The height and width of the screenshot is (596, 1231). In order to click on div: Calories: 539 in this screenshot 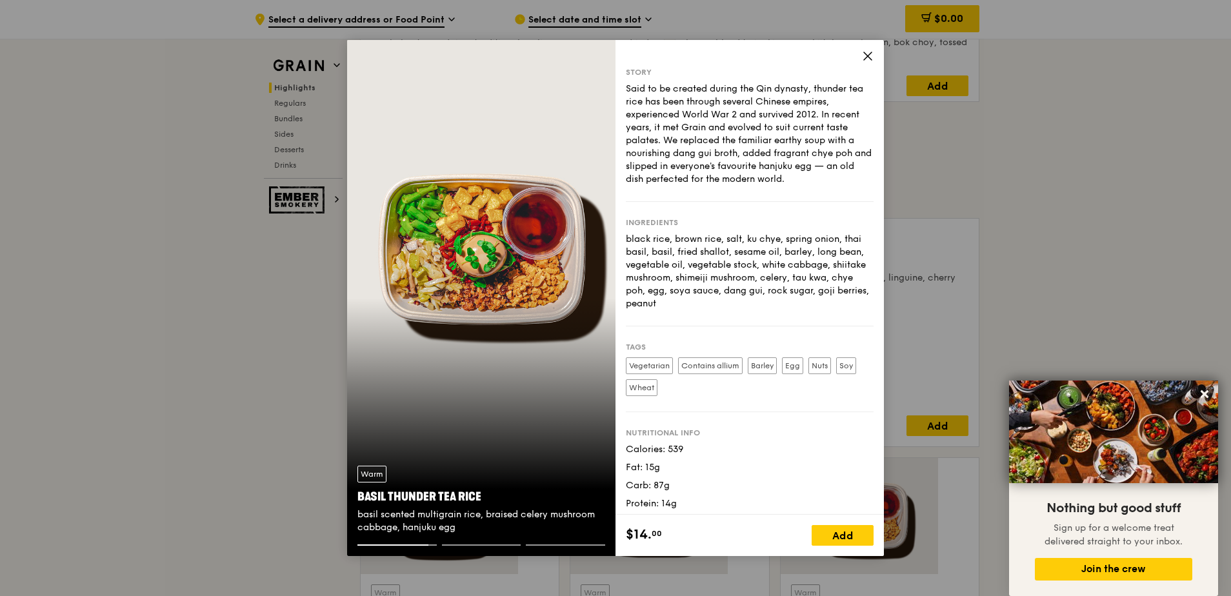, I will do `click(750, 450)`.